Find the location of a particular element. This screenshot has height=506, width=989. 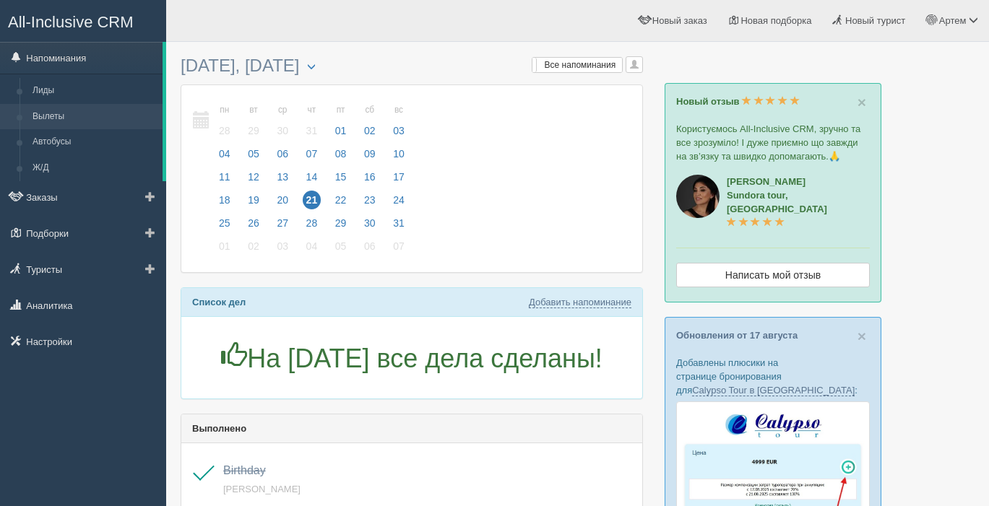

a: 01 is located at coordinates (225, 250).